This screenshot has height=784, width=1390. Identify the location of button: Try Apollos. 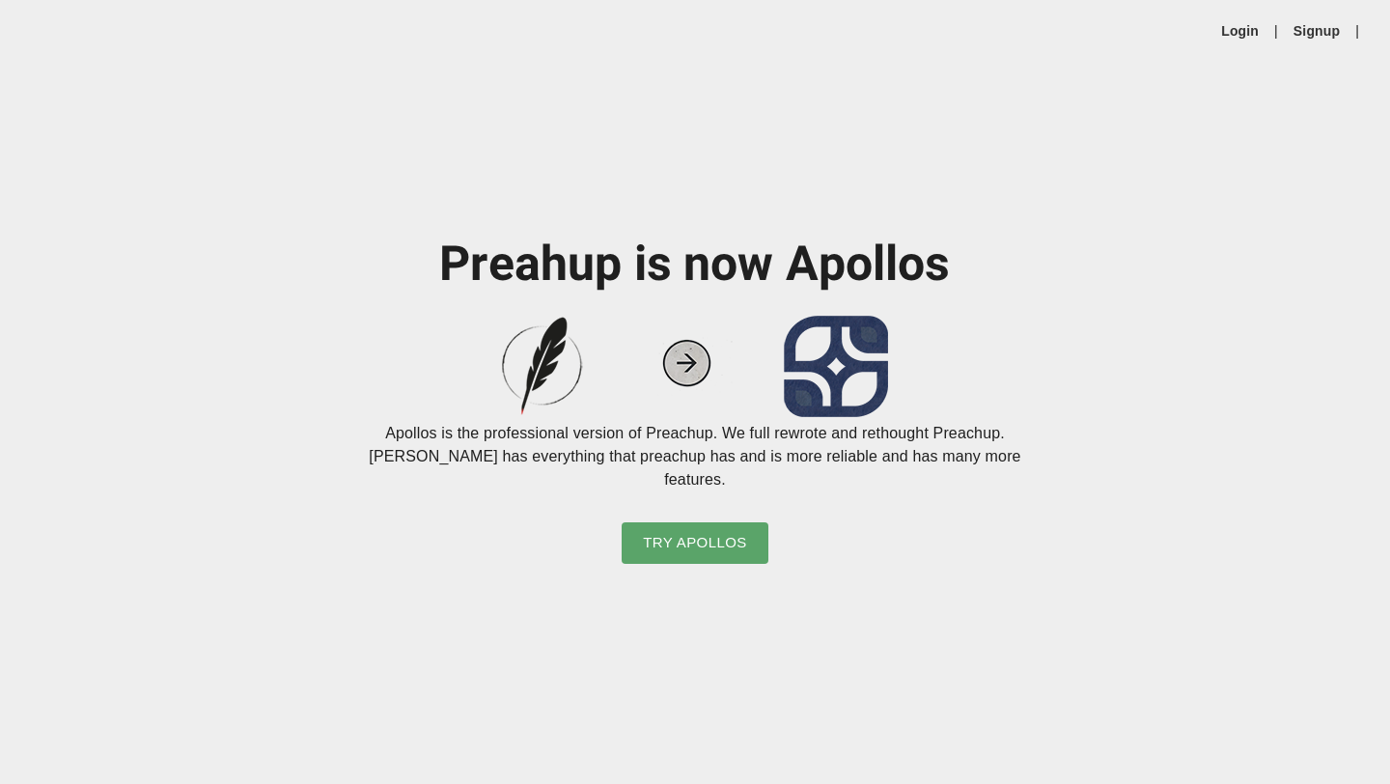
(695, 542).